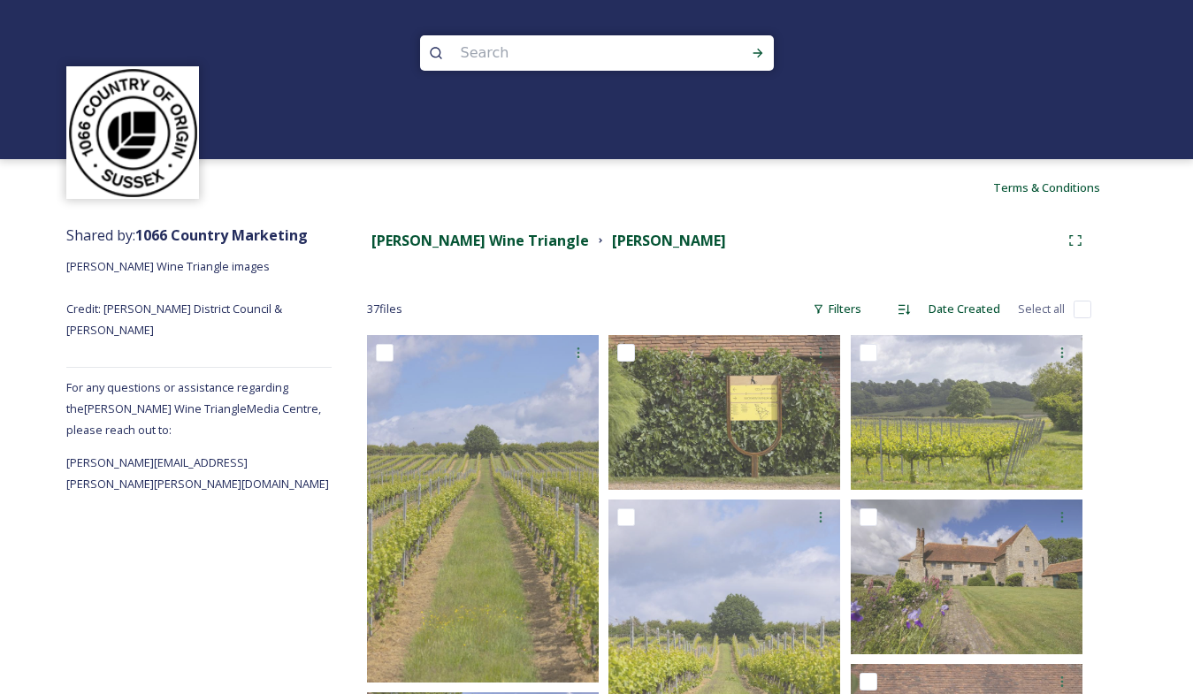 Image resolution: width=1193 pixels, height=694 pixels. I want to click on input: Search, so click(573, 53).